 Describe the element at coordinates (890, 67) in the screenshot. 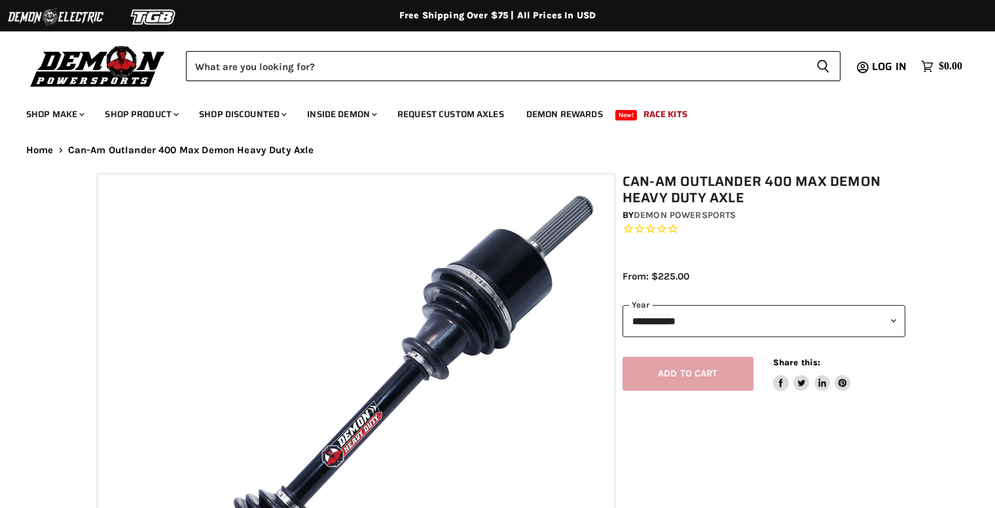

I see `a: Log in` at that location.